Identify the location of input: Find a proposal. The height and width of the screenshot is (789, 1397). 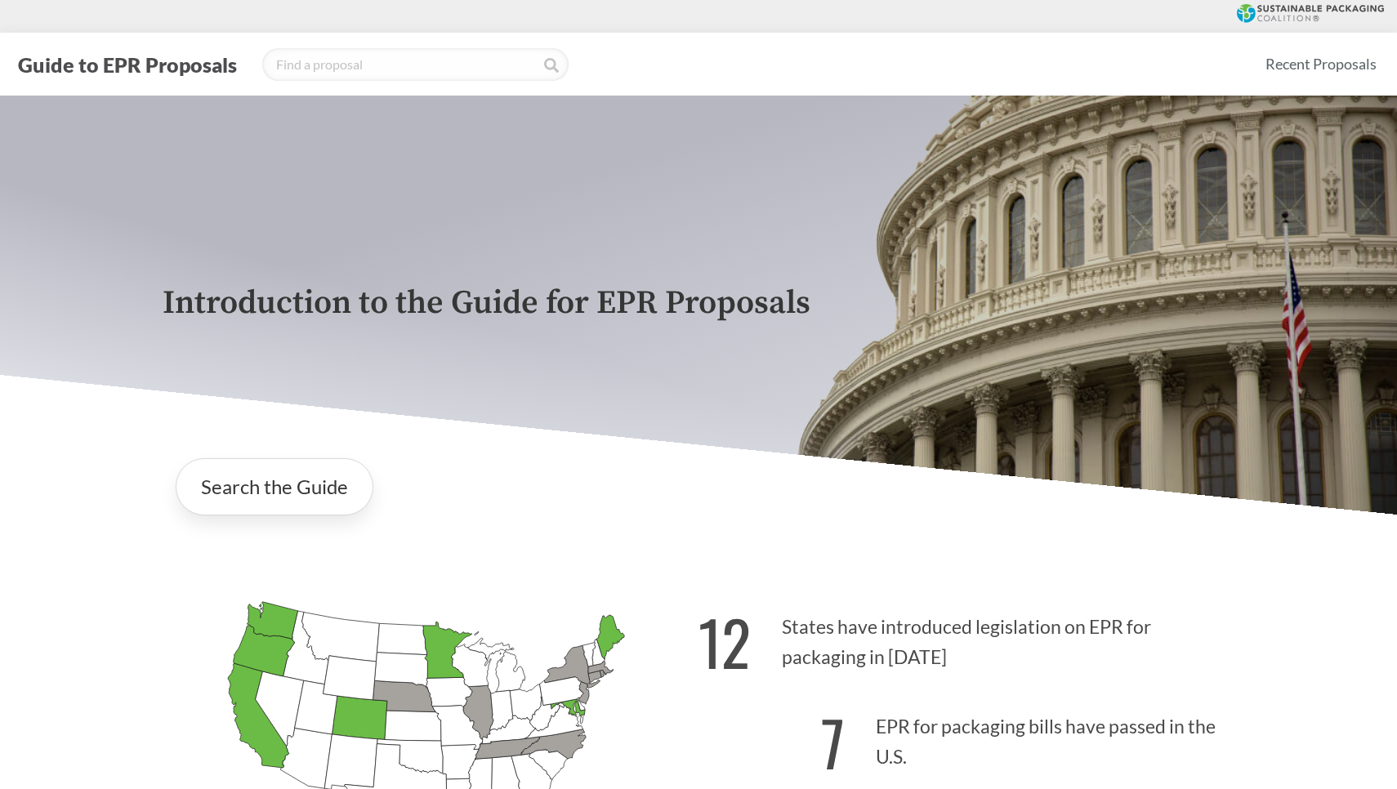
(415, 65).